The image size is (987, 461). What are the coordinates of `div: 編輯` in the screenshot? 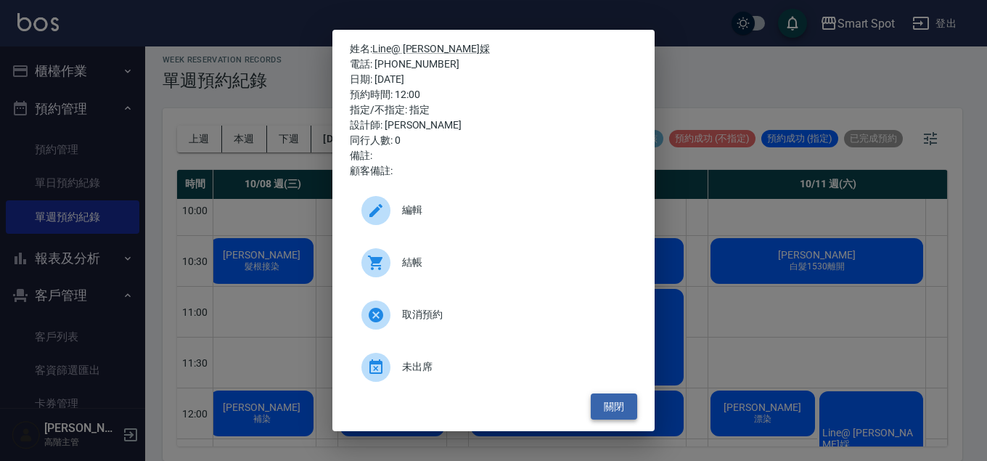 It's located at (494, 211).